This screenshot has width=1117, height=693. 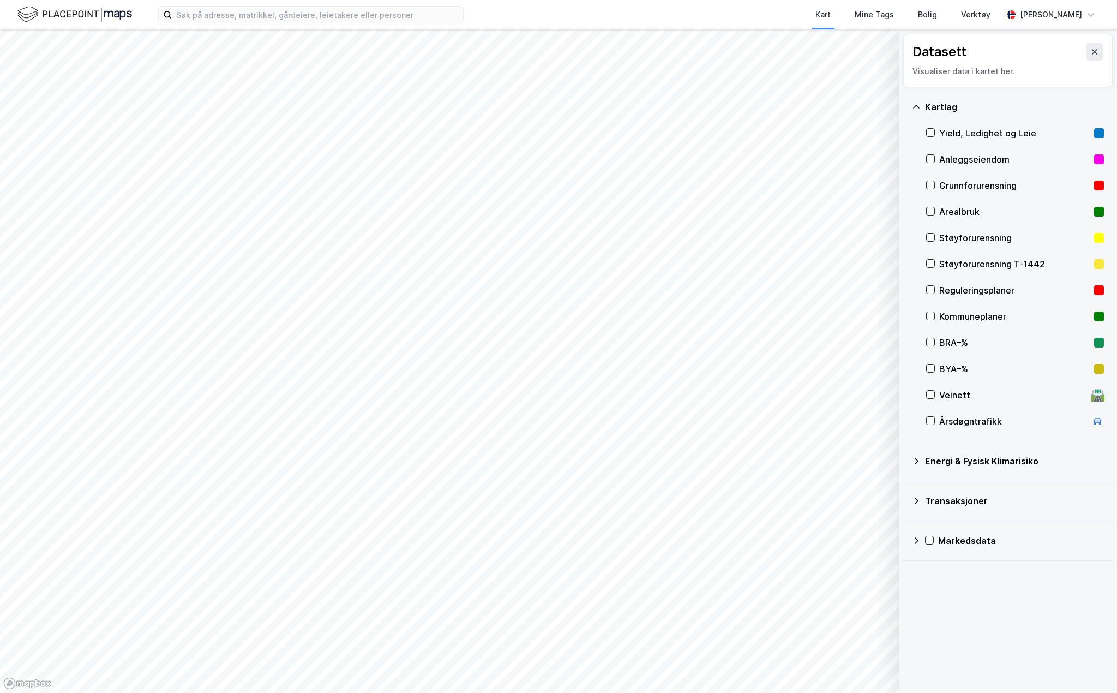 I want to click on div: Energi & Fysisk Klimarisiko, so click(x=1015, y=461).